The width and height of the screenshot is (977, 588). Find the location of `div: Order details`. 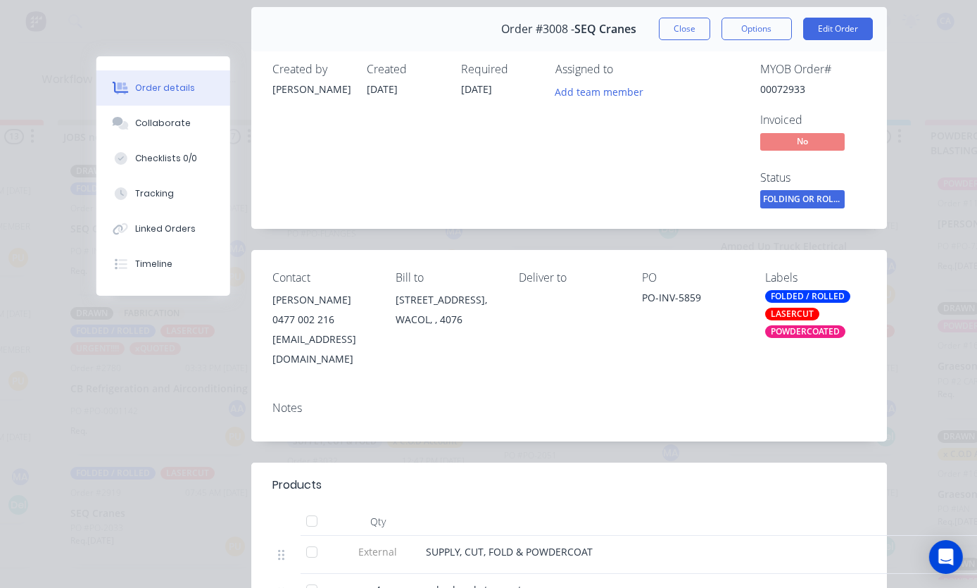

div: Order details is located at coordinates (165, 88).